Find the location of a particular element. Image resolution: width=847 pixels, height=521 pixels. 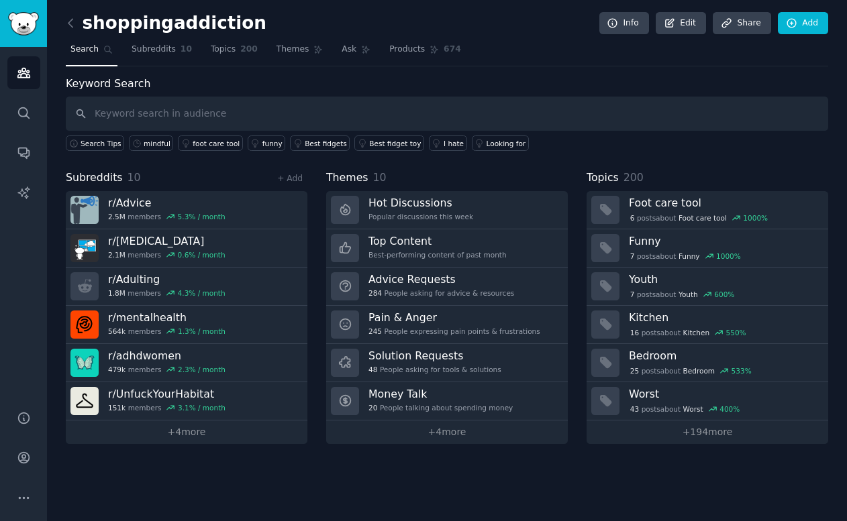

input: Keyword search in audience is located at coordinates (447, 113).